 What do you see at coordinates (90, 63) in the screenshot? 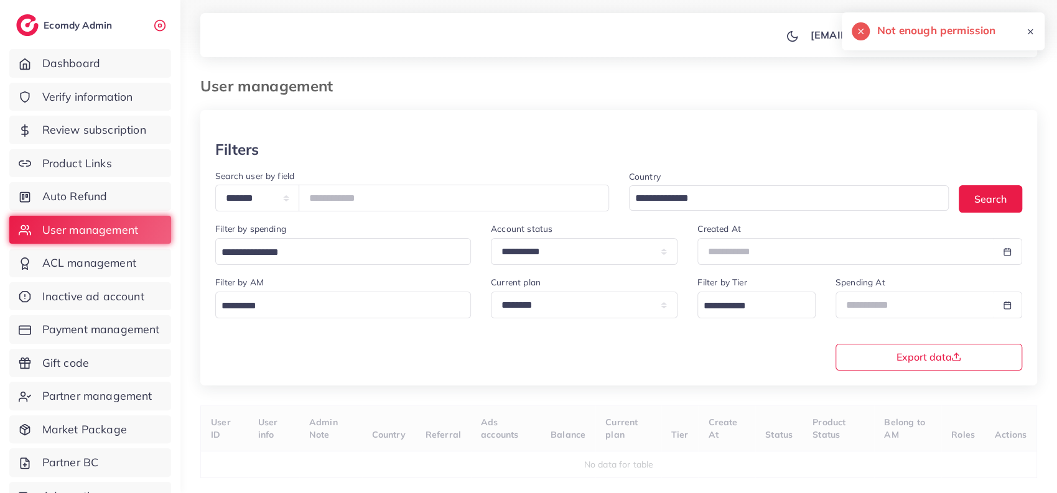
I see `a: Dashboard` at bounding box center [90, 63].